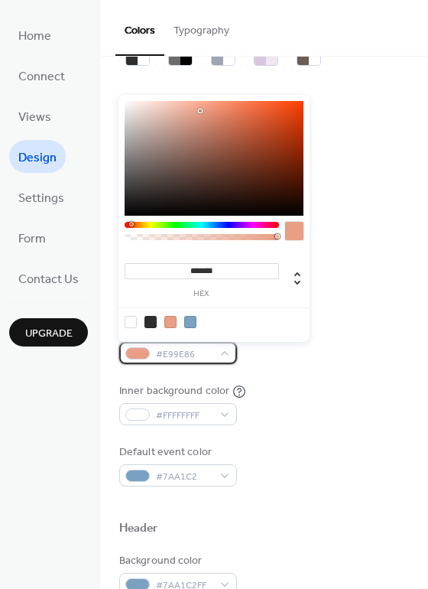  Describe the element at coordinates (48, 332) in the screenshot. I see `button: Upgrade` at that location.